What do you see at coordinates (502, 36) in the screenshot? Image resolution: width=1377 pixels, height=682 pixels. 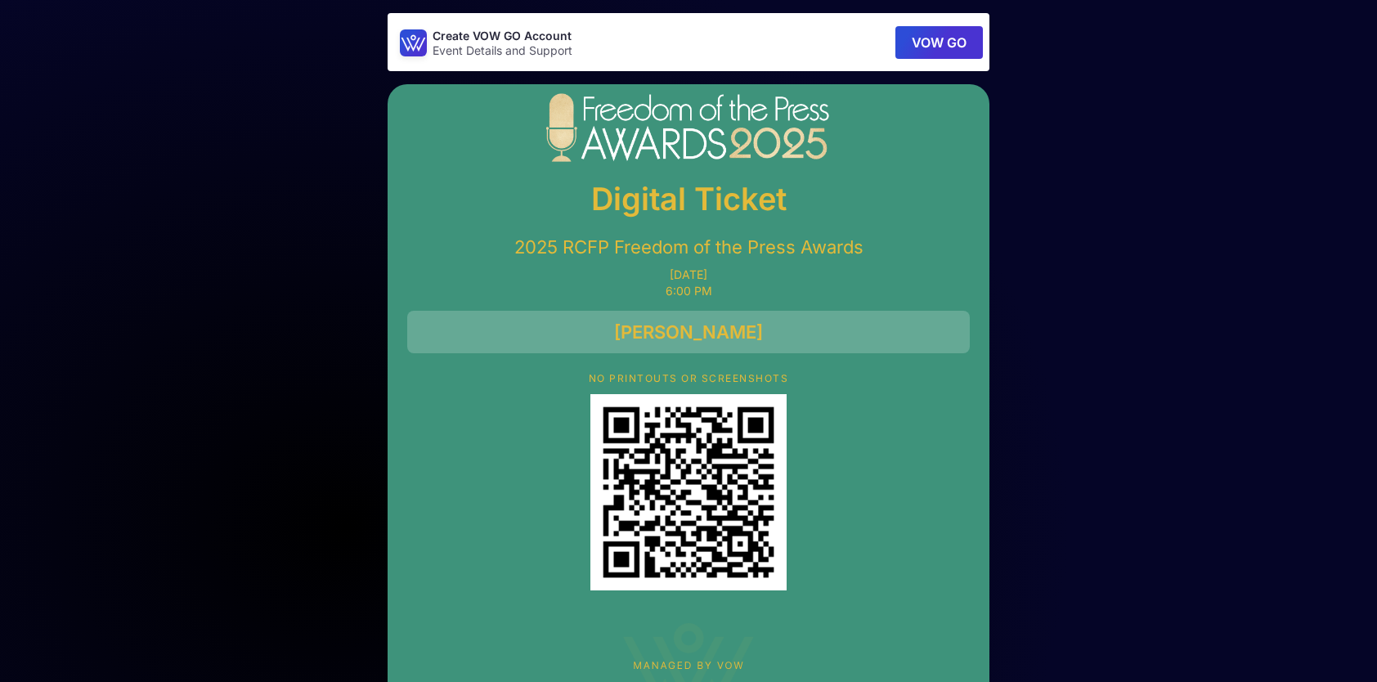 I see `p: Create VOW GO Account` at bounding box center [502, 36].